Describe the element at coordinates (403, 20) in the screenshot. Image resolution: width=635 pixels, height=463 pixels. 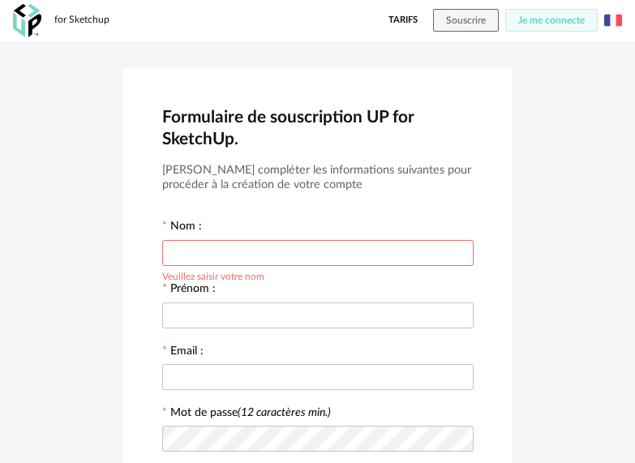
I see `a: Tarifs` at that location.